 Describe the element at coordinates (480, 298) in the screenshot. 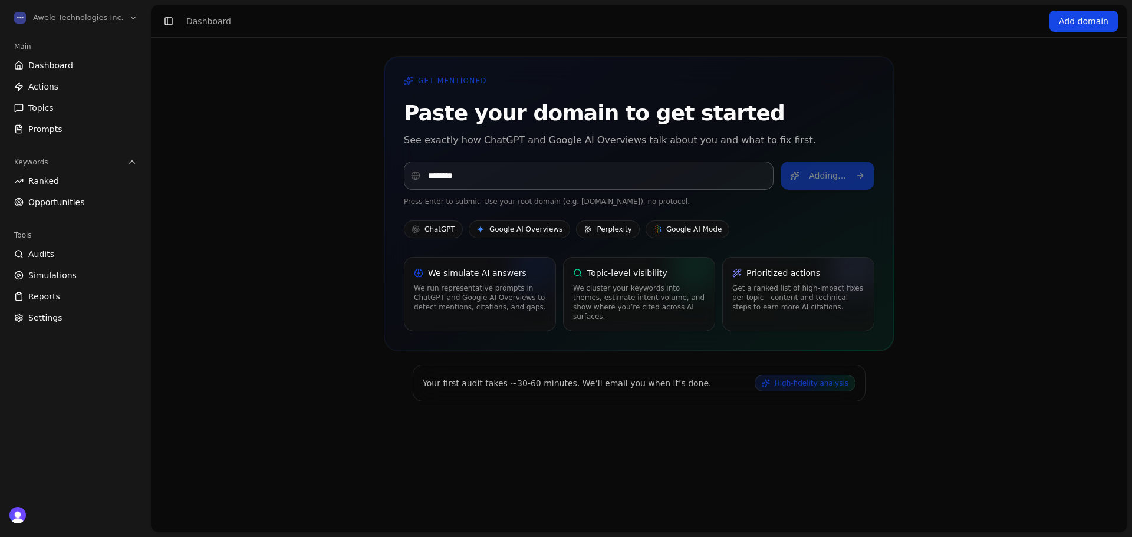

I see `p: We run representative prompts in ChatGPT and Google AI Overviews to detect mentions, citations, a...` at that location.